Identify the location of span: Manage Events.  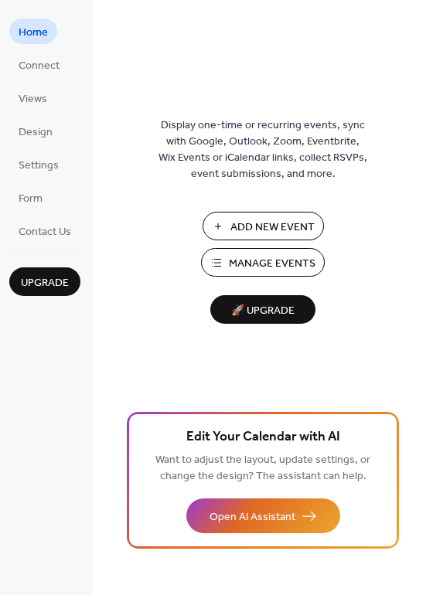
(272, 264).